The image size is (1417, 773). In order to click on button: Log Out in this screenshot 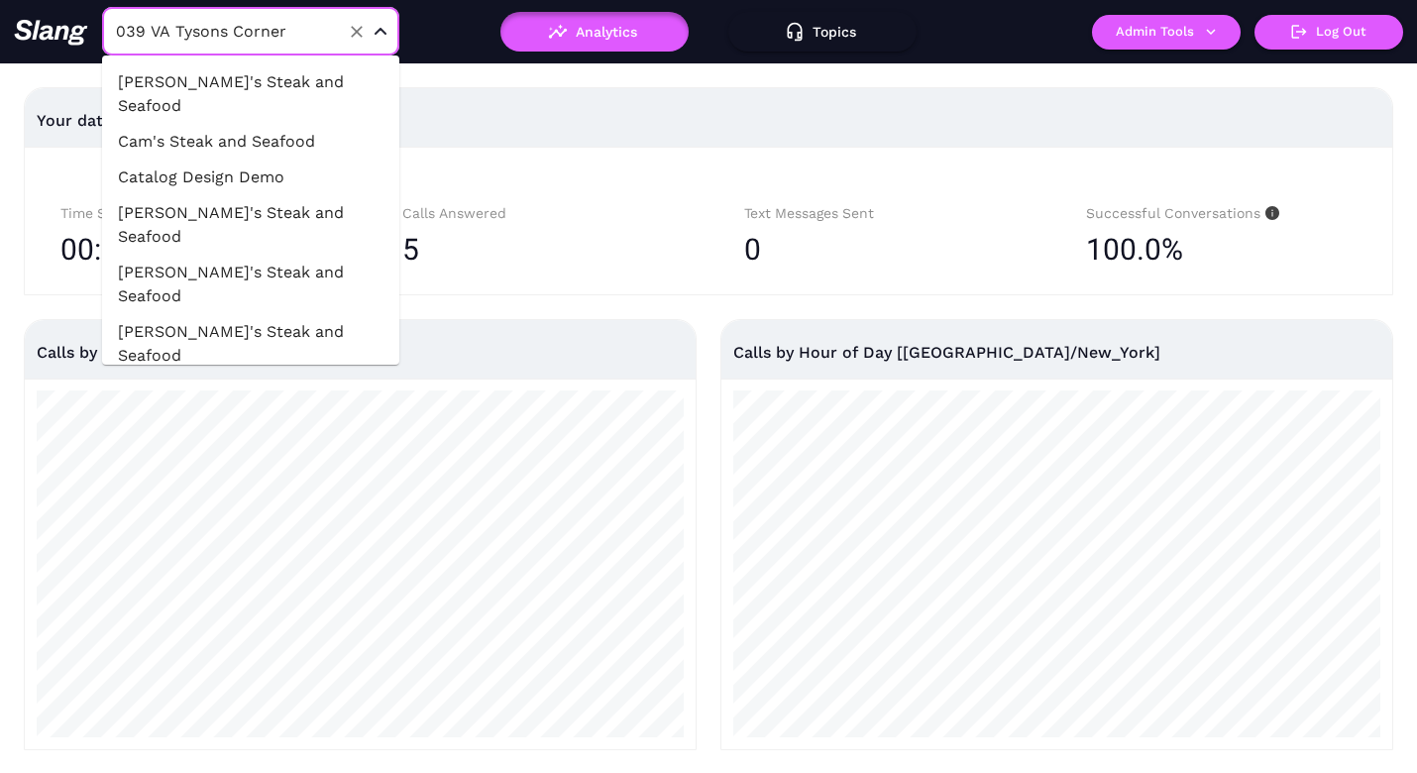, I will do `click(1329, 32)`.